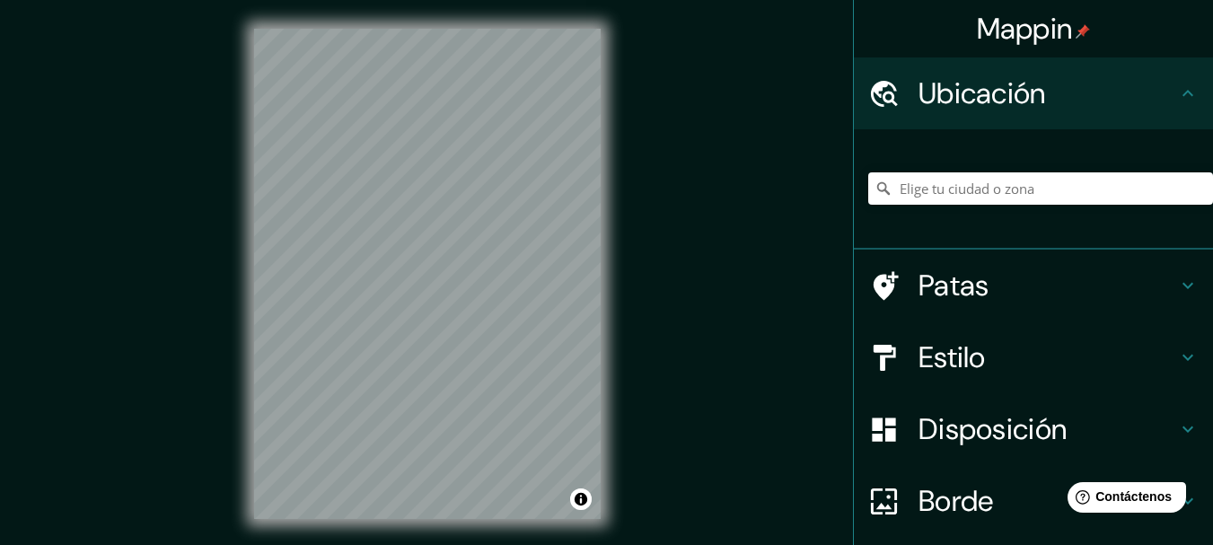  What do you see at coordinates (1034, 429) in the screenshot?
I see `div: Disposición` at bounding box center [1034, 429].